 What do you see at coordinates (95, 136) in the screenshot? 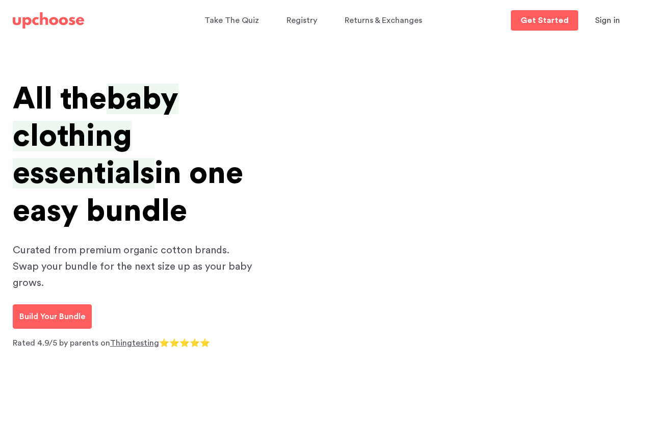
I see `span: baby clothing essentials` at bounding box center [95, 136].